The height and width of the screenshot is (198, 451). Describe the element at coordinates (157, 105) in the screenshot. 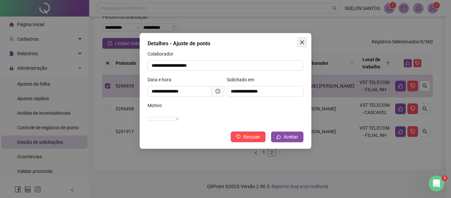

I see `label: Motivo` at that location.